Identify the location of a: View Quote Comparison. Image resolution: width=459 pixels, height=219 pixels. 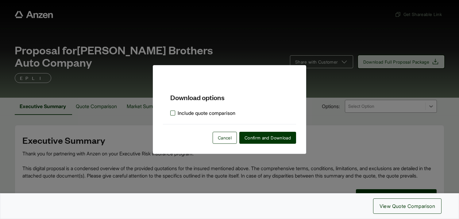
(407, 206).